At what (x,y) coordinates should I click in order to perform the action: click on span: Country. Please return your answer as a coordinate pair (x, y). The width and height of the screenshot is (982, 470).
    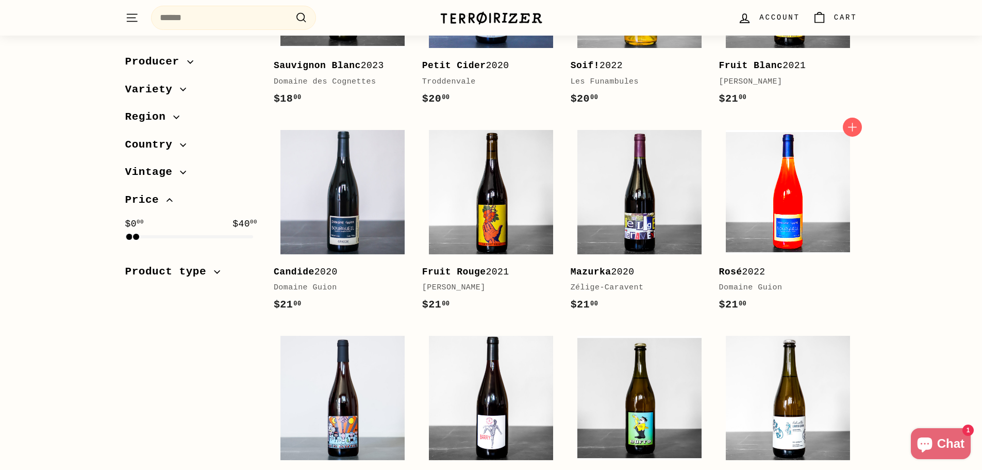
    Looking at the image, I should click on (153, 145).